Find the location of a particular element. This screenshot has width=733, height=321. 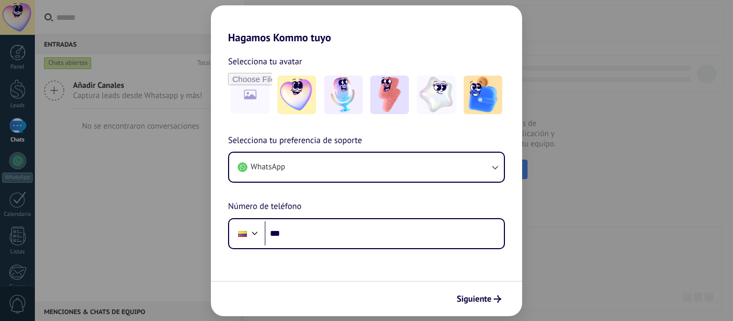

button: WhatsApp is located at coordinates (366, 167).